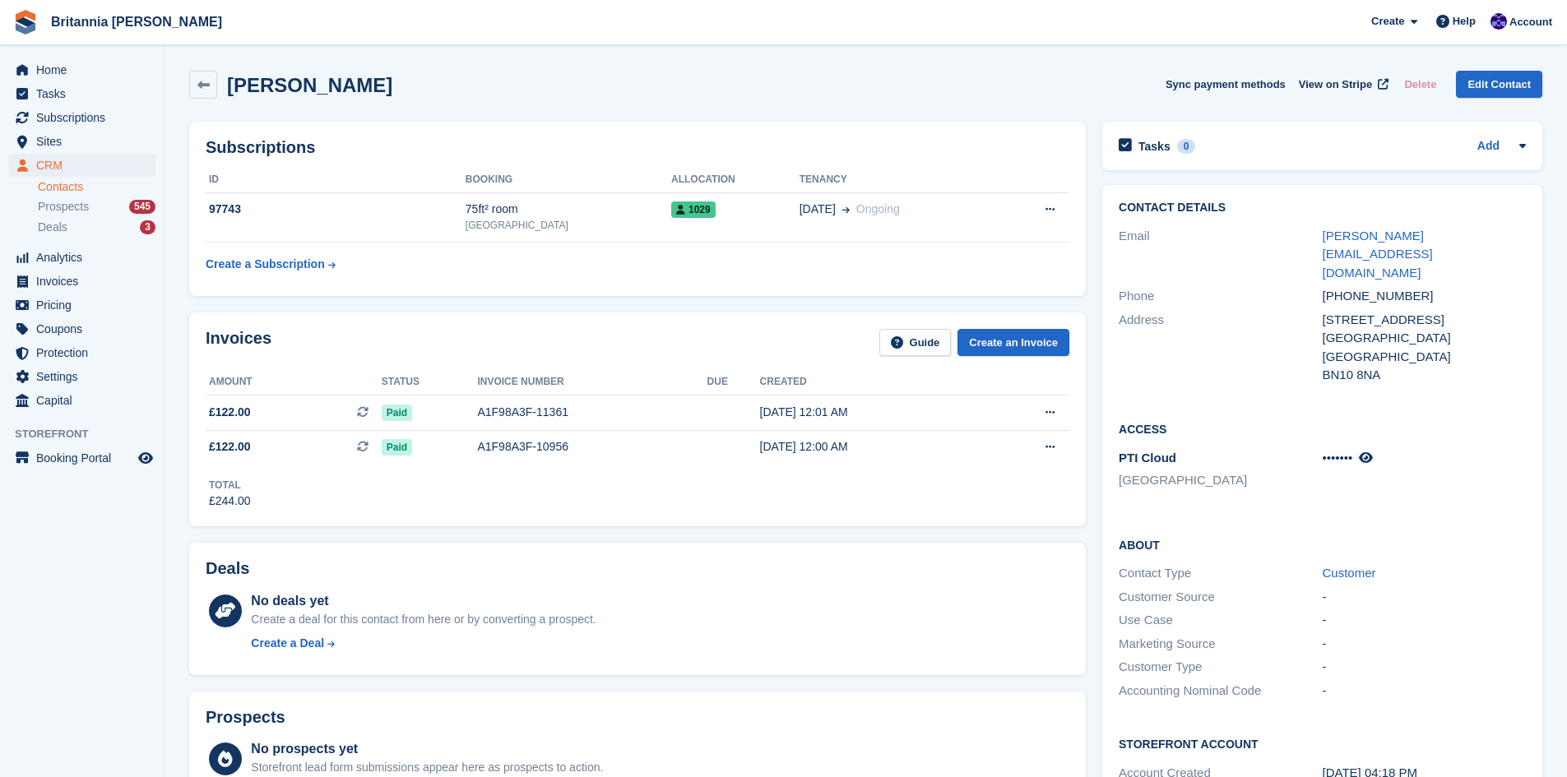 The image size is (1567, 777). Describe the element at coordinates (86, 94) in the screenshot. I see `span: Tasks` at that location.